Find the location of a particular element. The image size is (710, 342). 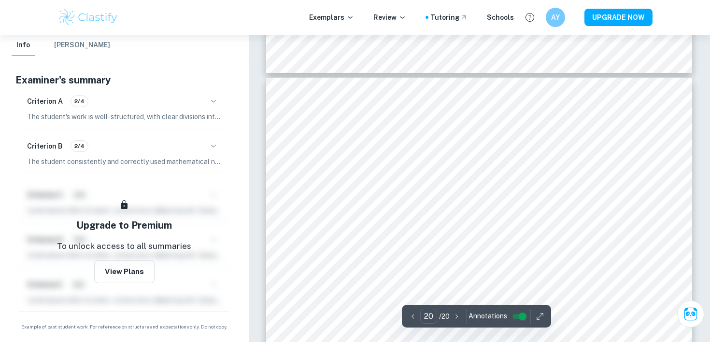

button: Info is located at coordinates (23, 45).